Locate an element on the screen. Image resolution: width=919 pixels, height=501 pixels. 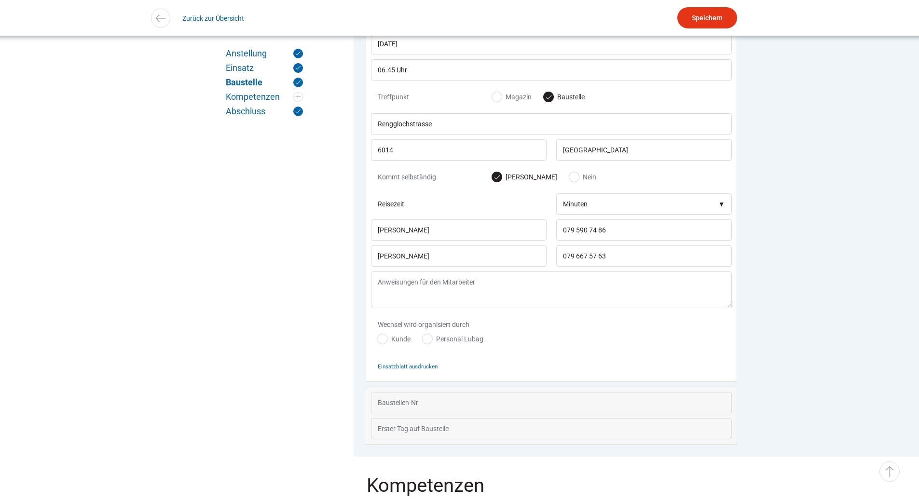
input: Speichern is located at coordinates (708, 18).